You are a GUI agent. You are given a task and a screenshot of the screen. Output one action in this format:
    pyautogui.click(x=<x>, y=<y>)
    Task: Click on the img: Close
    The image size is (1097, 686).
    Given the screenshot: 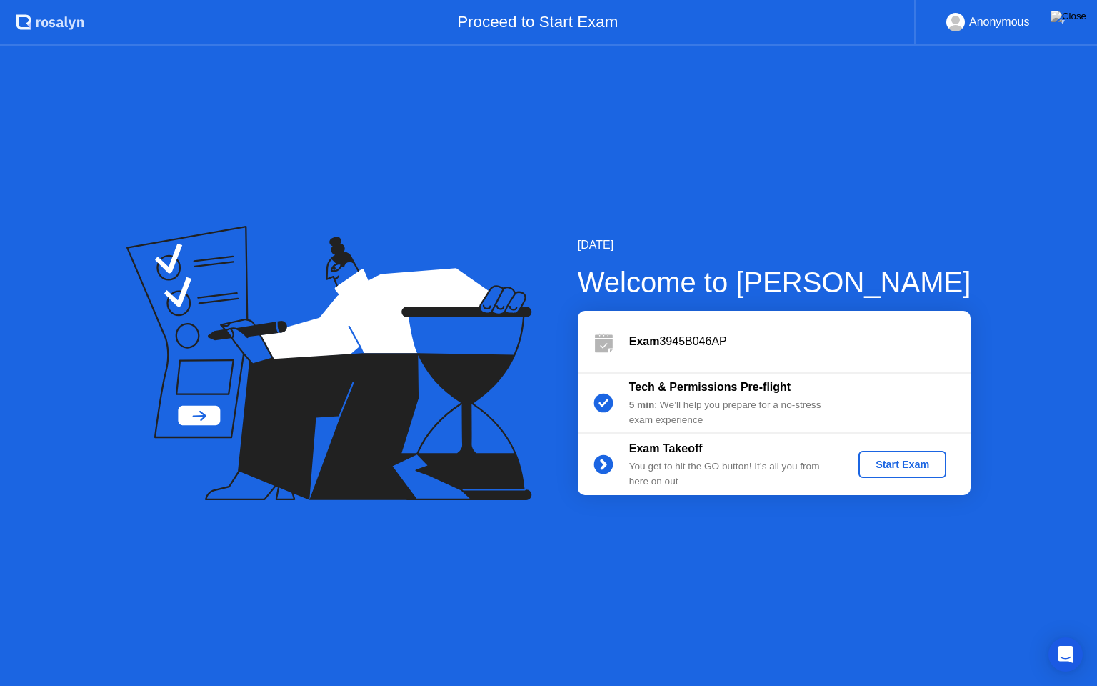 What is the action you would take?
    pyautogui.click(x=1069, y=16)
    